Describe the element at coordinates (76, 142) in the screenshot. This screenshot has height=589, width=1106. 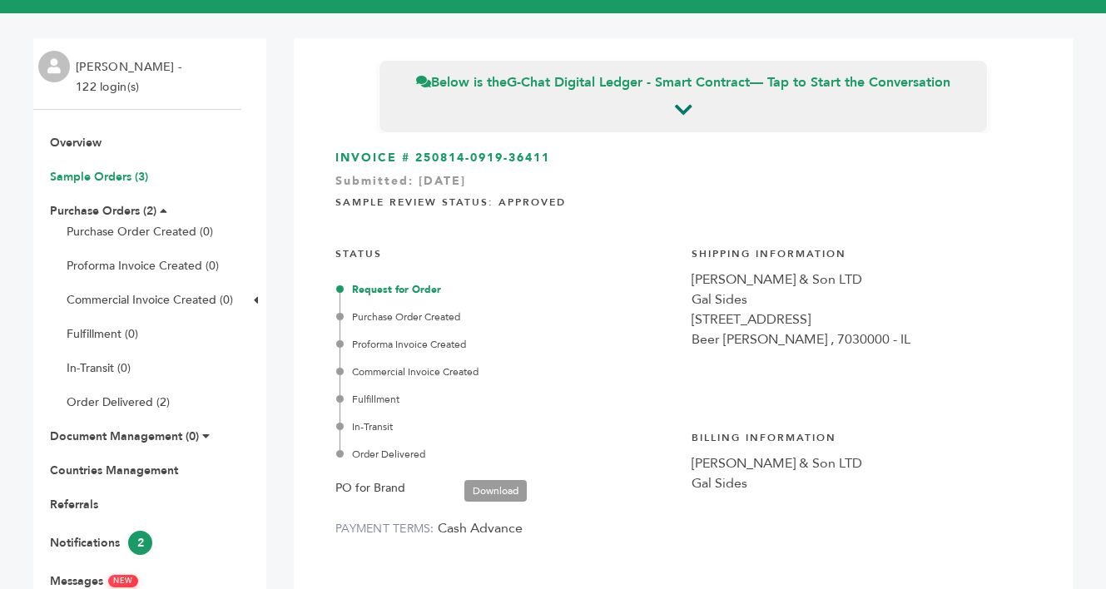
I see `a: Overview` at that location.